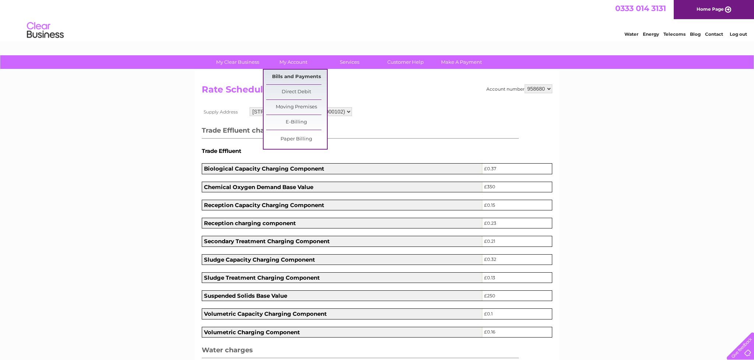 The height and width of the screenshot is (360, 754). What do you see at coordinates (296, 92) in the screenshot?
I see `a: Direct Debit` at bounding box center [296, 92].